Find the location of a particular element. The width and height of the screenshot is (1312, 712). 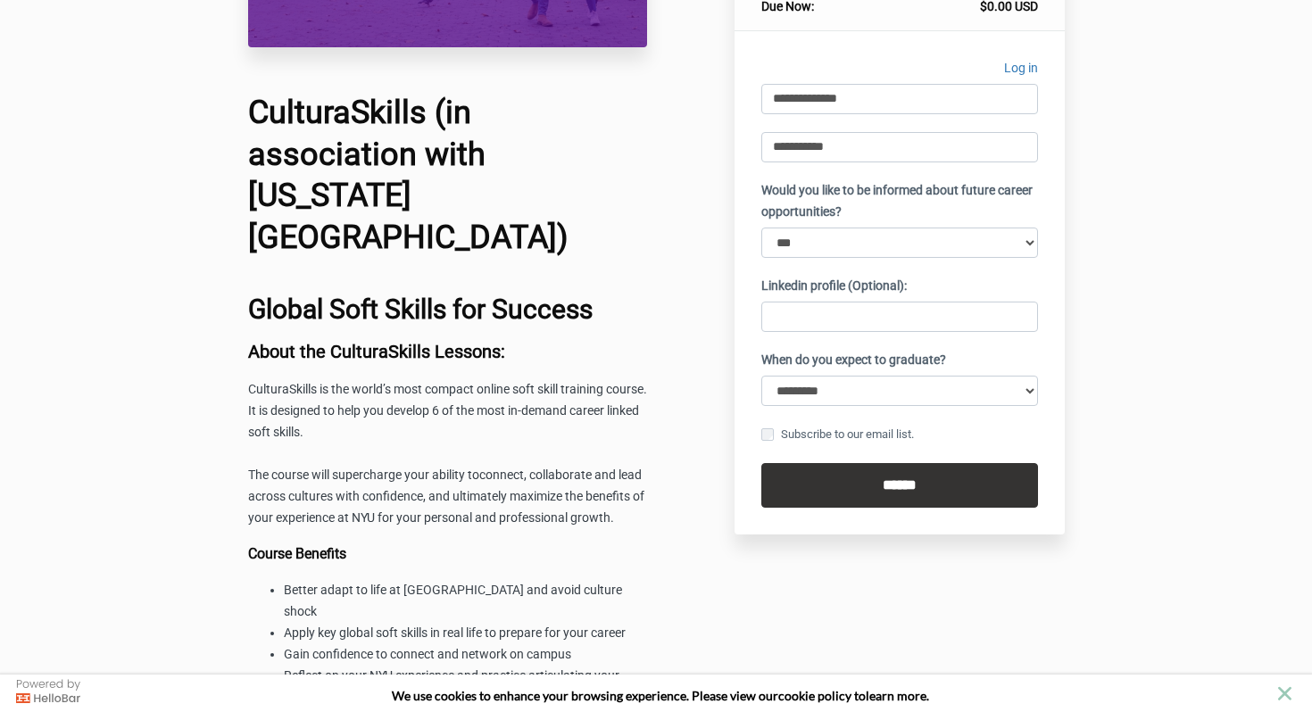

span: We use cookies to enhance your browsing experience. Please view our is located at coordinates (584, 695).